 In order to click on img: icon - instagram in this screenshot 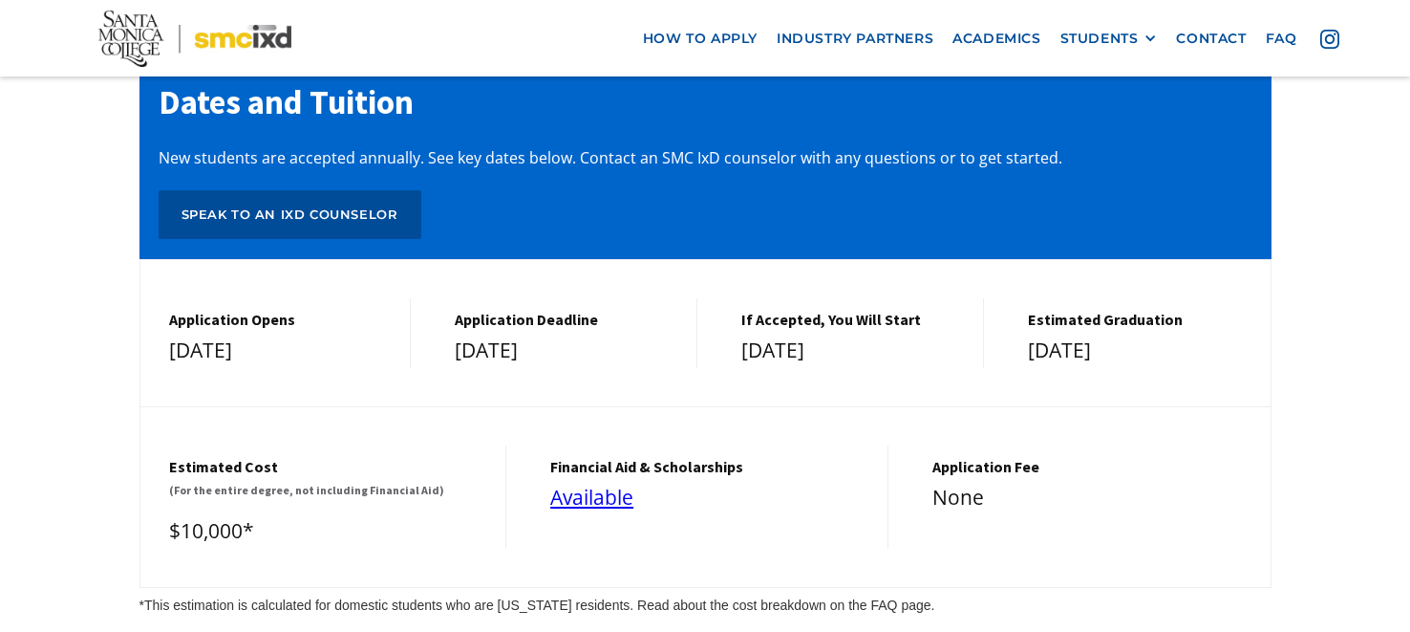, I will do `click(1330, 39)`.